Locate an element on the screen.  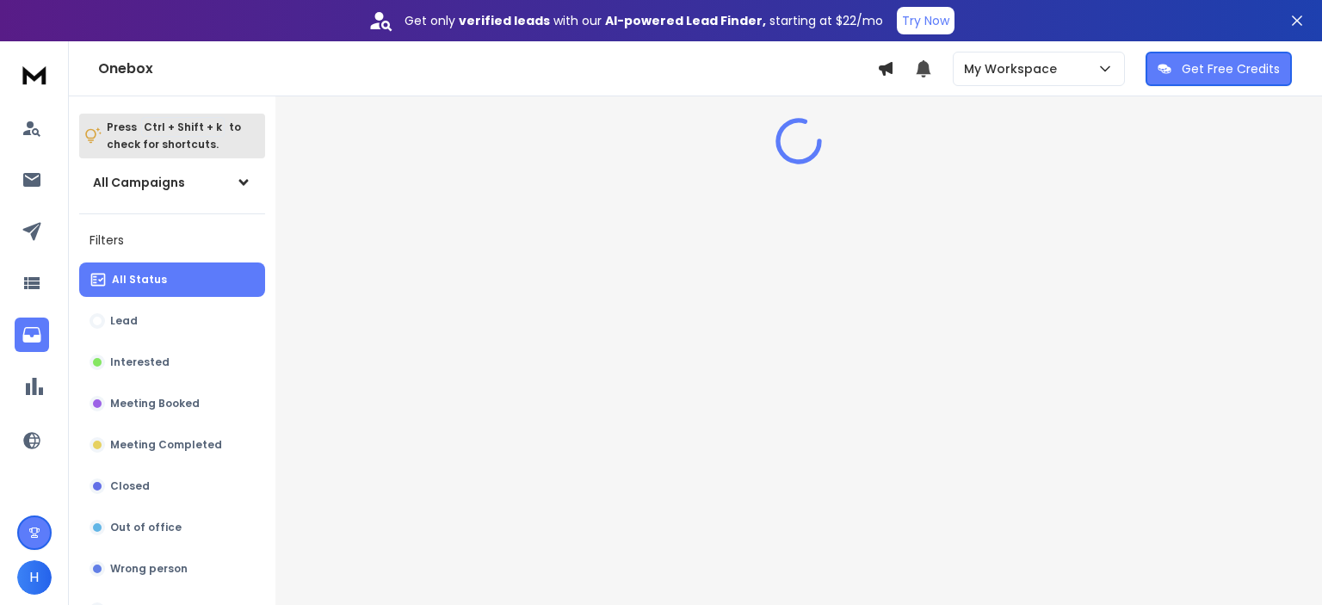
strong: AI-powered Lead Finder, is located at coordinates (685, 21).